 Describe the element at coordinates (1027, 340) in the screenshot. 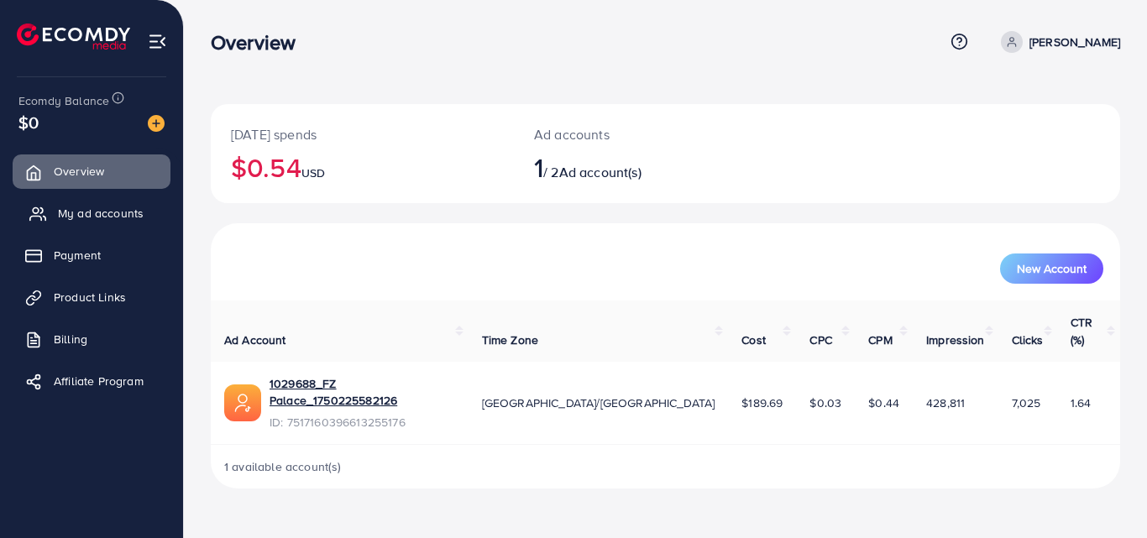

I see `span: Clicks` at that location.